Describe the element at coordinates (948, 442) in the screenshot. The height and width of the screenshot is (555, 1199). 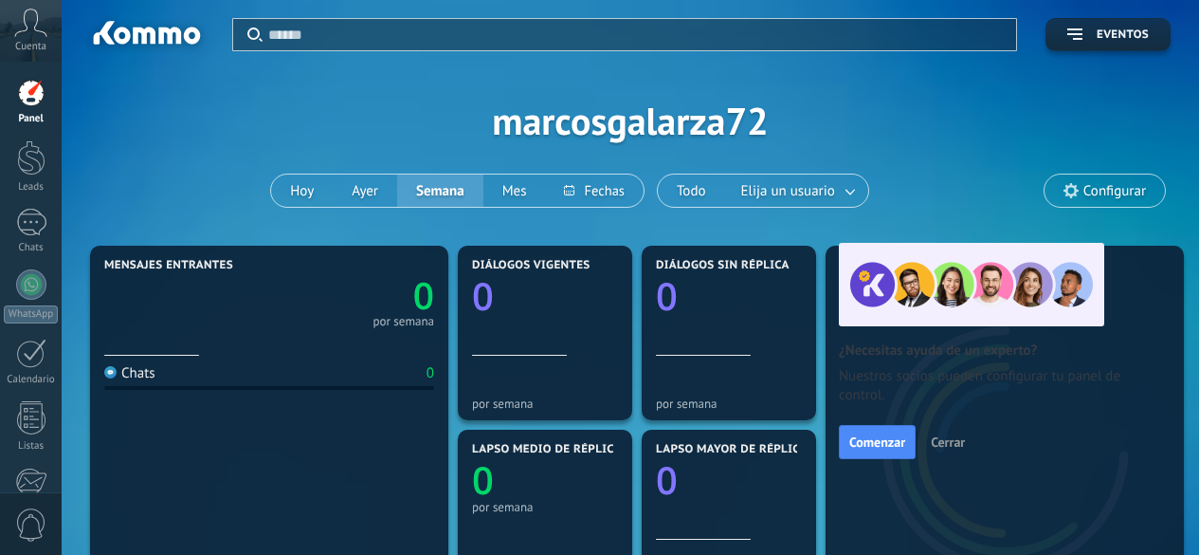
I see `span: Cerrar` at that location.